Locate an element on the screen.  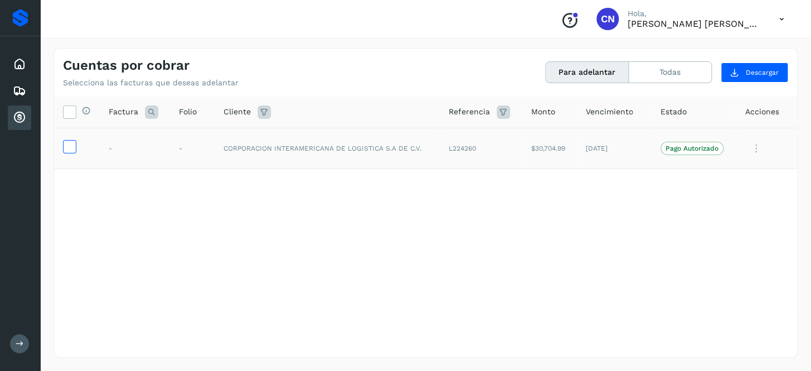
button: Para adelantar is located at coordinates (587, 72).